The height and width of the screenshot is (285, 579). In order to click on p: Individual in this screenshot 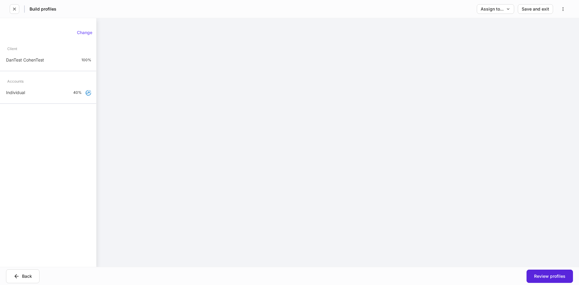, I will do `click(15, 93)`.